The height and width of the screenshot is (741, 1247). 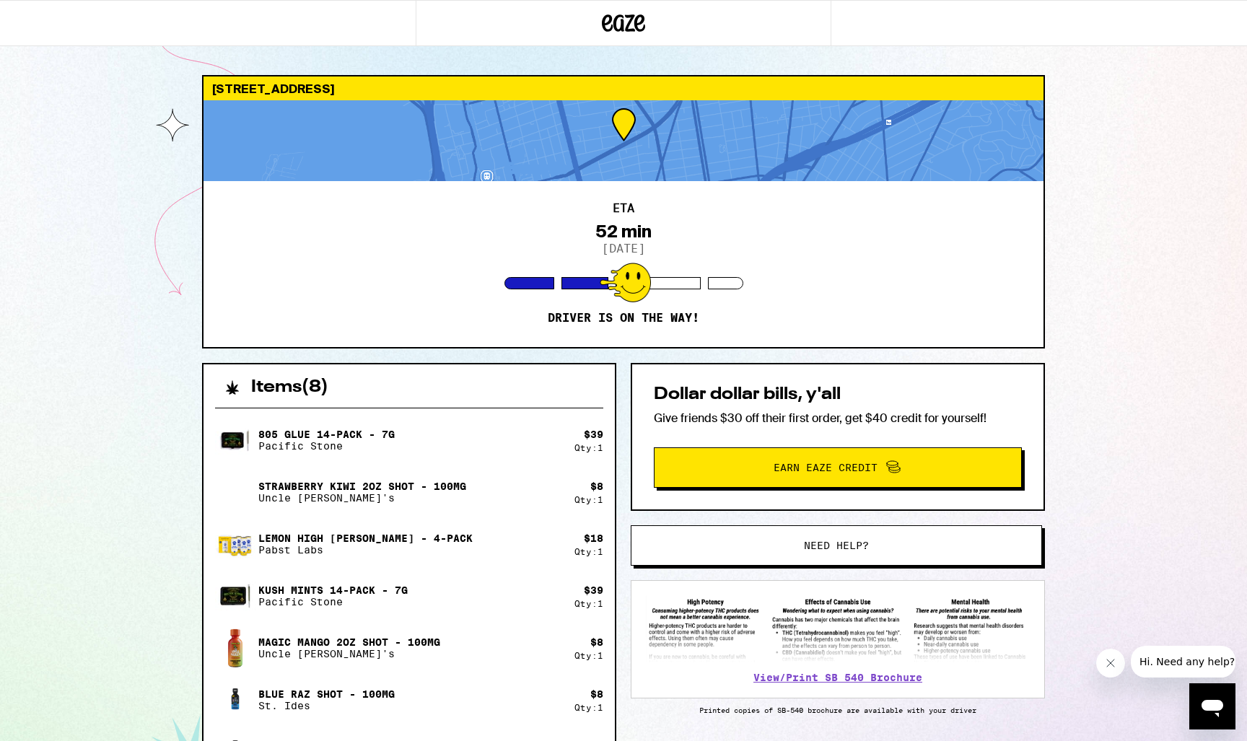 I want to click on img: Kush Mints 14-Pack - 7g, so click(x=235, y=596).